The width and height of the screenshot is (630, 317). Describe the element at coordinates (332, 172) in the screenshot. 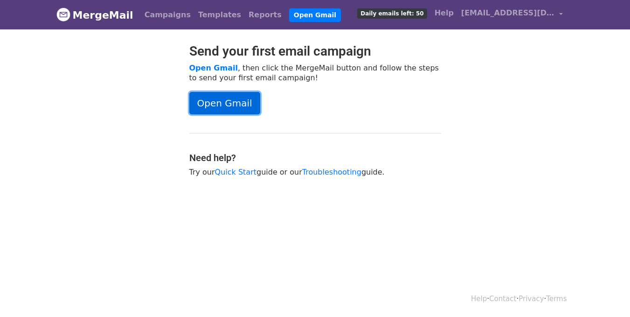

I see `a: Troubleshooting` at that location.